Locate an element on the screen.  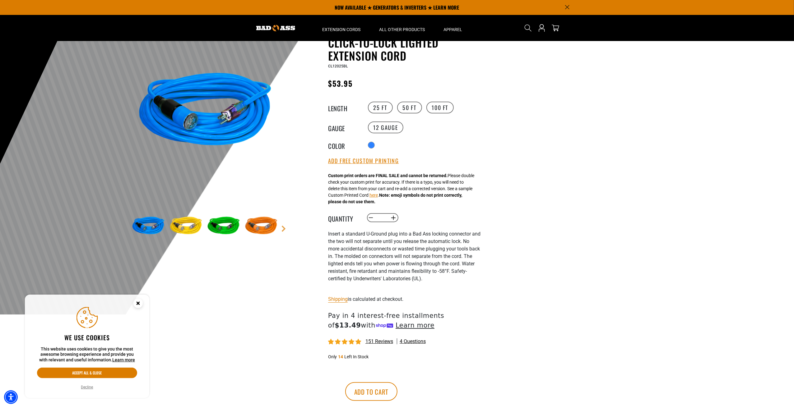
legend: Gauge is located at coordinates (344, 127).